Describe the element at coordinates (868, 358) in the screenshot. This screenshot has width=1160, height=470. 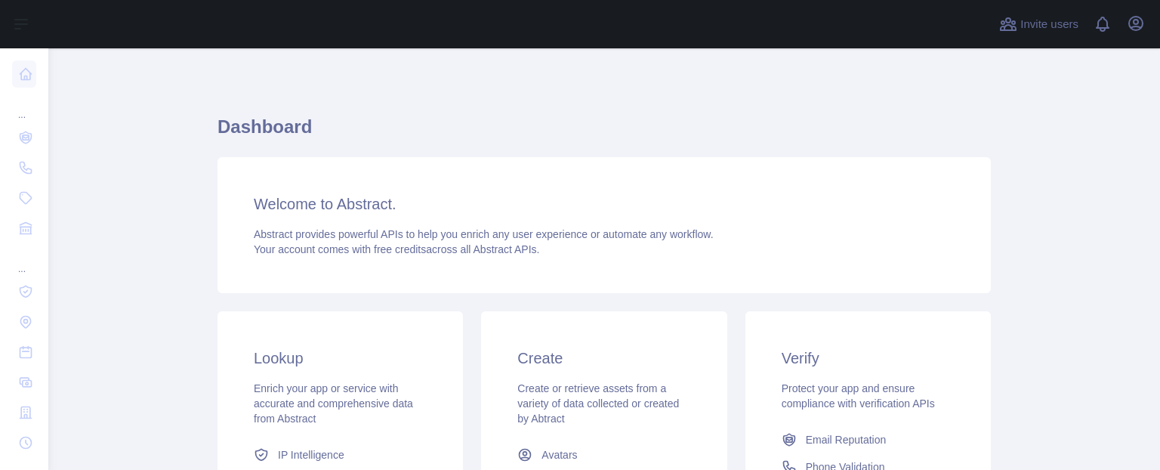
I see `h3: Verify` at that location.